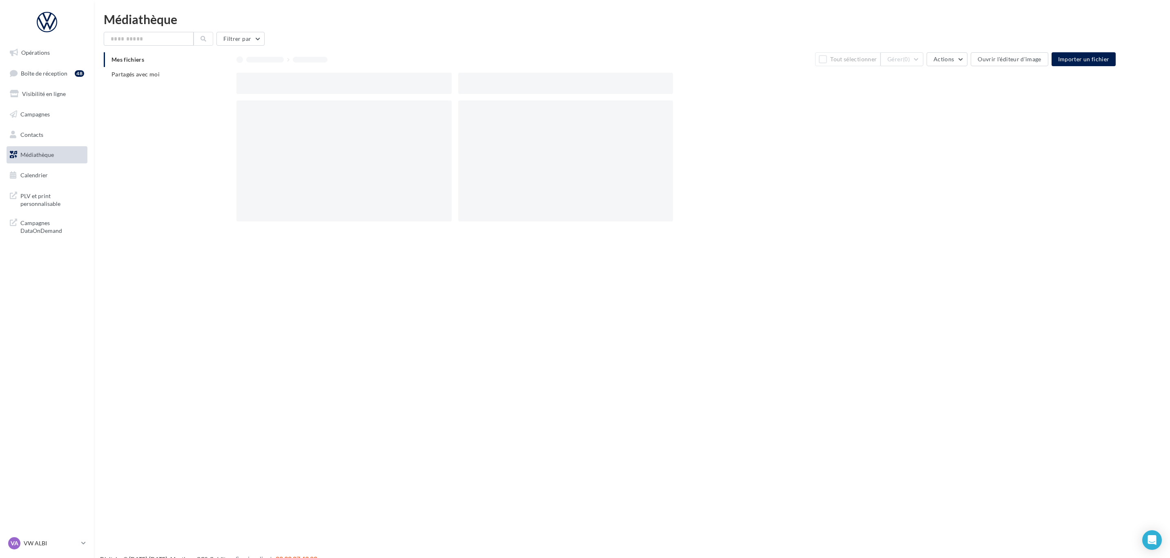 This screenshot has width=1170, height=558. What do you see at coordinates (632, 19) in the screenshot?
I see `div: Médiathèque` at bounding box center [632, 19].